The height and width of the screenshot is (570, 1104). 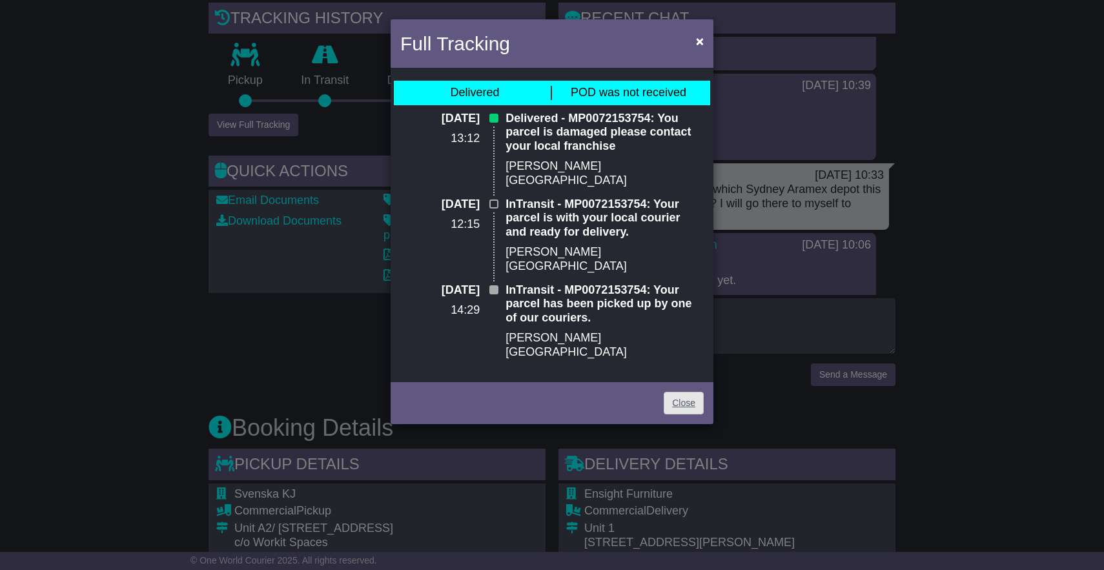 I want to click on p: 14:29, so click(x=440, y=311).